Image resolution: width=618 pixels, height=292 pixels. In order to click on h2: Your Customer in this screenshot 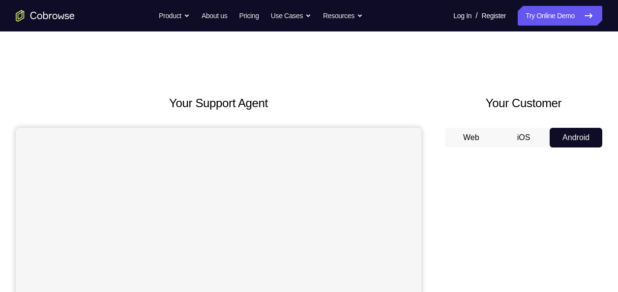, I will do `click(524, 103)`.